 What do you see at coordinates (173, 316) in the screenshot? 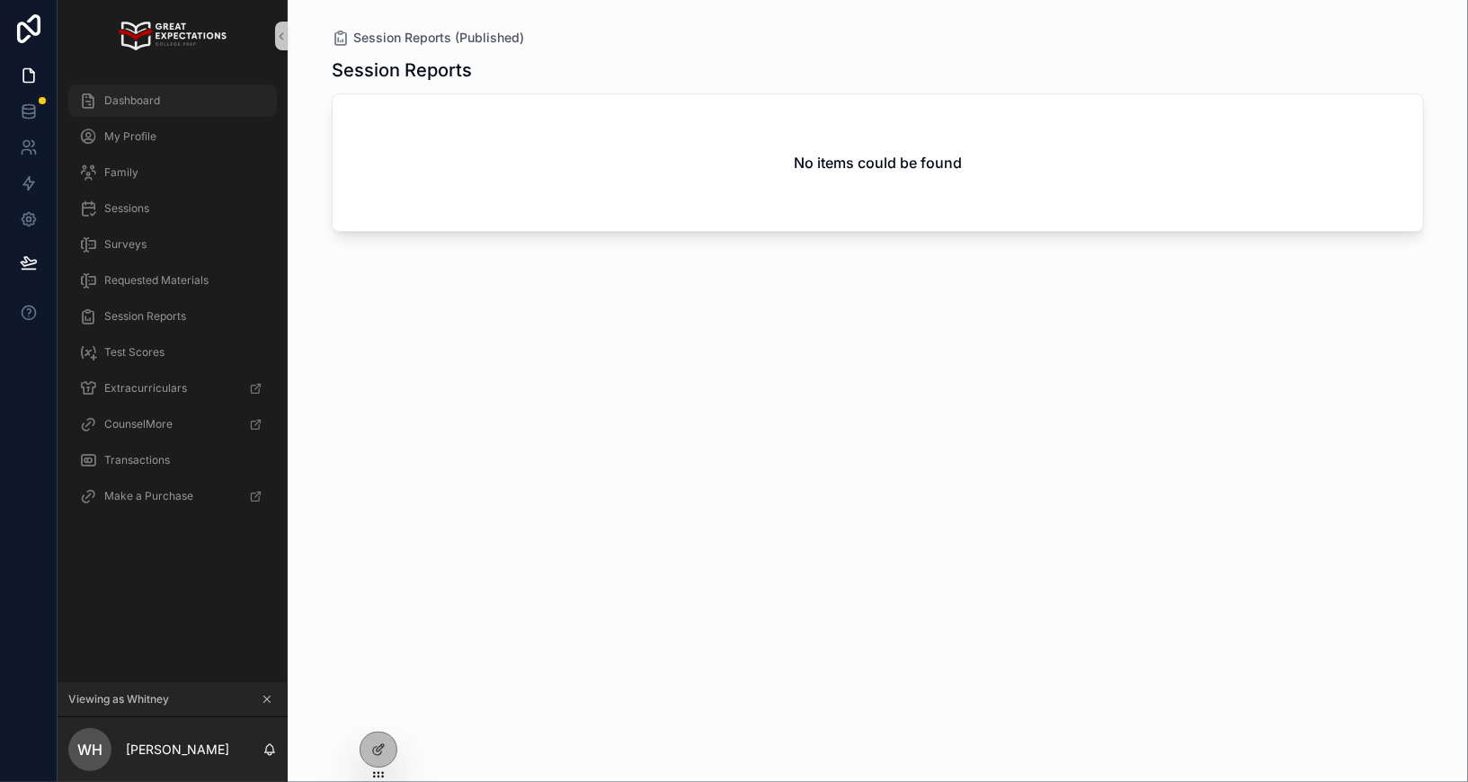
I see `a: Session Reports` at bounding box center [173, 316].